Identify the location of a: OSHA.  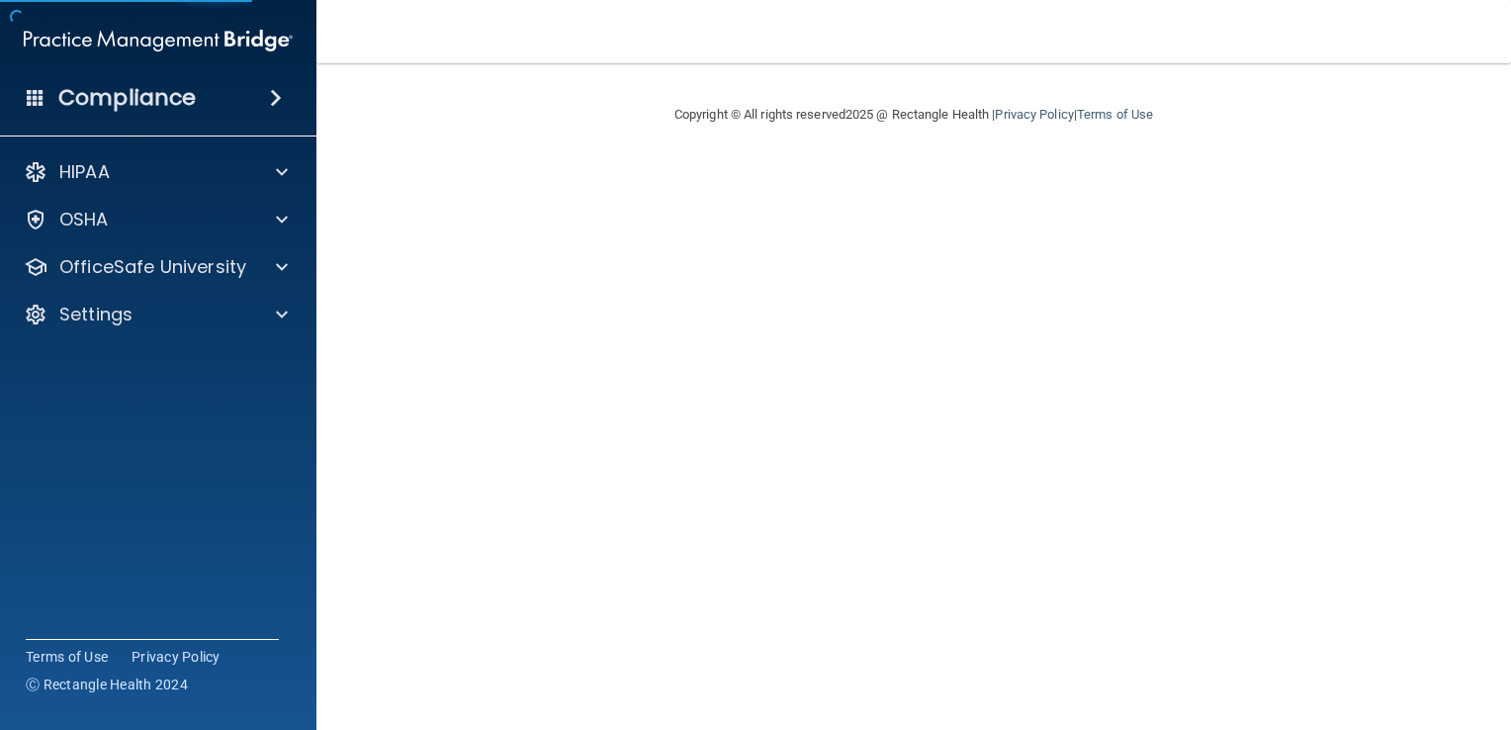
(155, 219).